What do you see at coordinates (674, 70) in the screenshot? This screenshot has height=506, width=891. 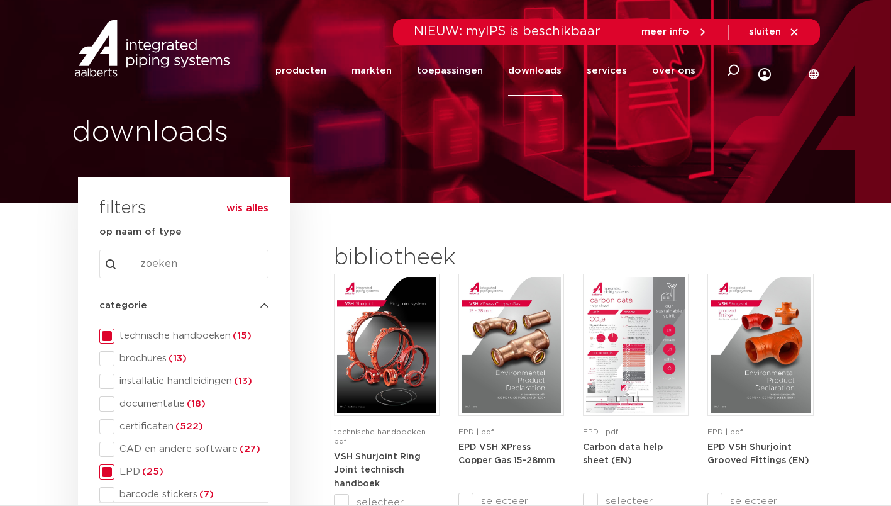 I see `a: over ons` at bounding box center [674, 70].